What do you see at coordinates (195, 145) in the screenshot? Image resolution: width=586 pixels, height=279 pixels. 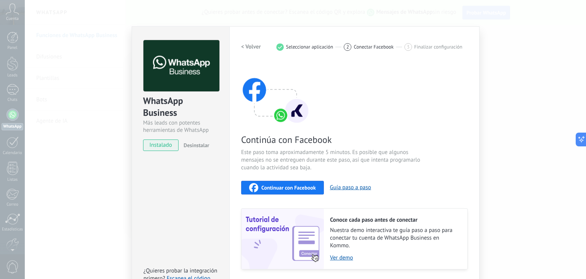 I see `button: Desinstalar` at bounding box center [195, 145].